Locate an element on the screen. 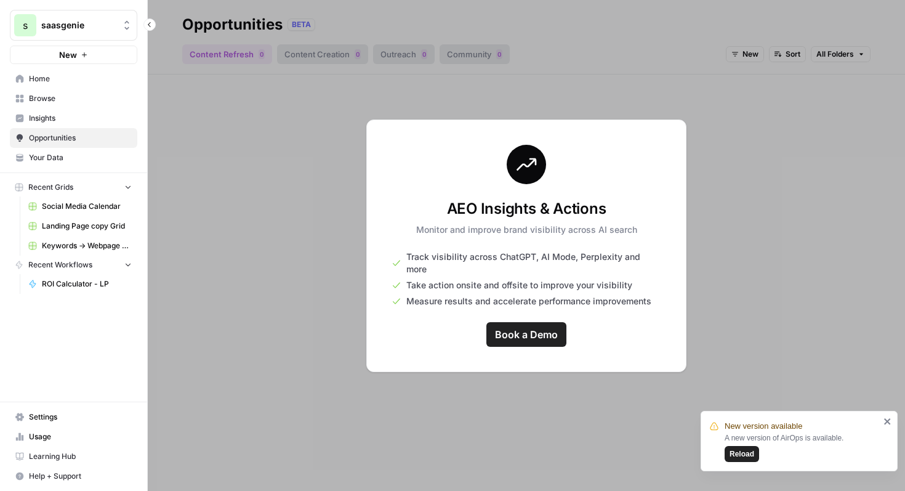  a: Keywords -> Webpage Grid is located at coordinates (80, 246).